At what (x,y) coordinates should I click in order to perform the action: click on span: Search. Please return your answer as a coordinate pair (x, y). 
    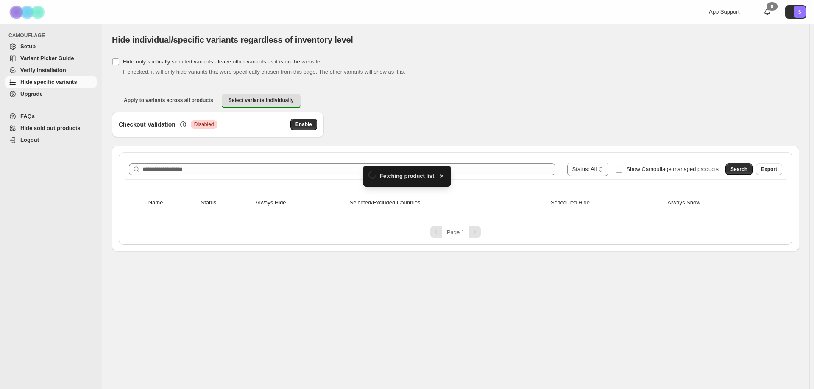
    Looking at the image, I should click on (739, 170).